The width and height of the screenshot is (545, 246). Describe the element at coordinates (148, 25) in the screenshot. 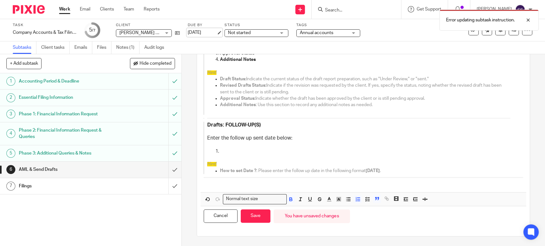

I see `label: Client` at that location.